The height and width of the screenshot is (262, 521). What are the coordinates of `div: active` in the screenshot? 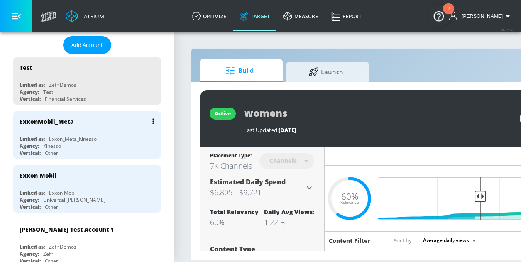 It's located at (222, 113).